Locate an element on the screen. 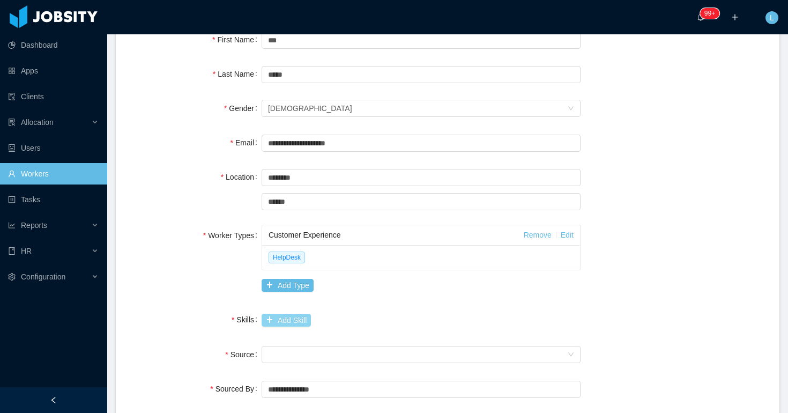  i: icon: plus is located at coordinates (735, 17).